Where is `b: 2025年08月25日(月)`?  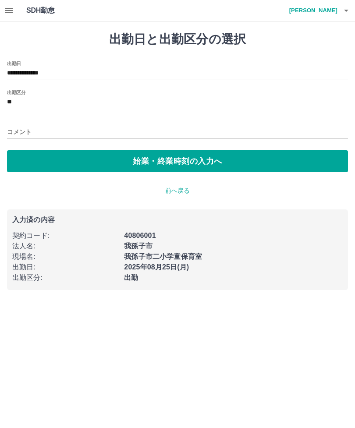
b: 2025年08月25日(月) is located at coordinates (156, 267).